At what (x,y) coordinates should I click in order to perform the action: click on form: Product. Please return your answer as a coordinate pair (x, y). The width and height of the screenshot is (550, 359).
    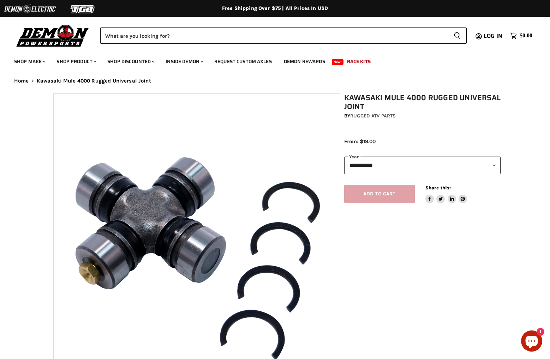
    Looking at the image, I should click on (284, 36).